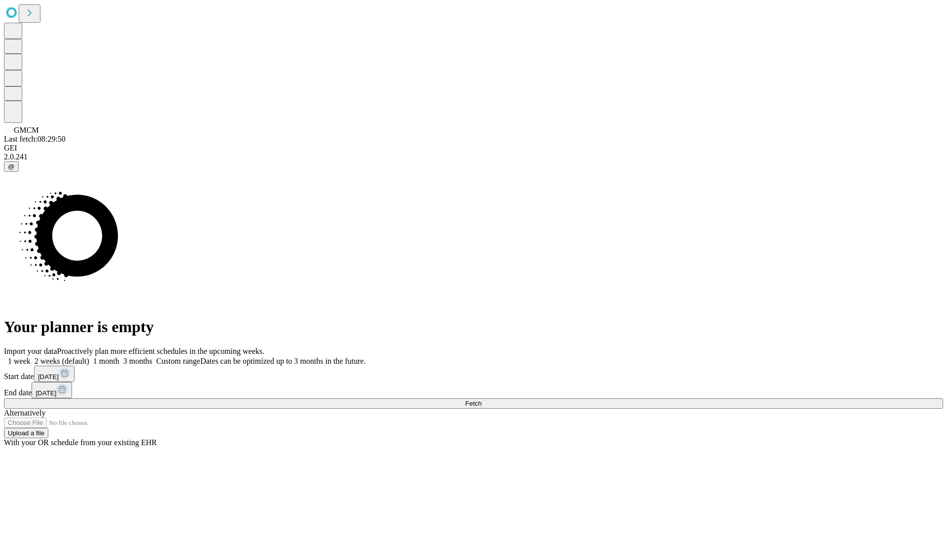 The width and height of the screenshot is (947, 533). Describe the element at coordinates (138, 361) in the screenshot. I see `span: 3 months` at that location.